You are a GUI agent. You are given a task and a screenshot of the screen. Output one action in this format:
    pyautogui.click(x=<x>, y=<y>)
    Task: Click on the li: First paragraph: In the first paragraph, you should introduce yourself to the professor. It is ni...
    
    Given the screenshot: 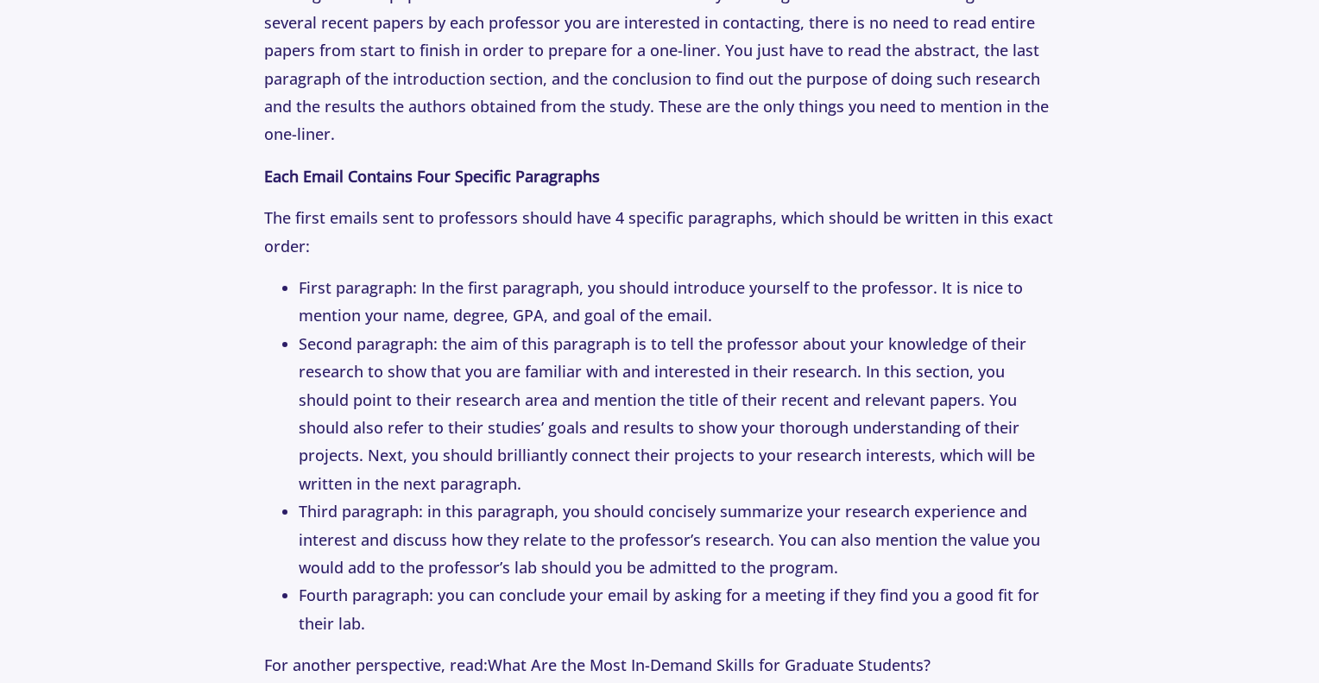 What is the action you would take?
    pyautogui.click(x=677, y=301)
    